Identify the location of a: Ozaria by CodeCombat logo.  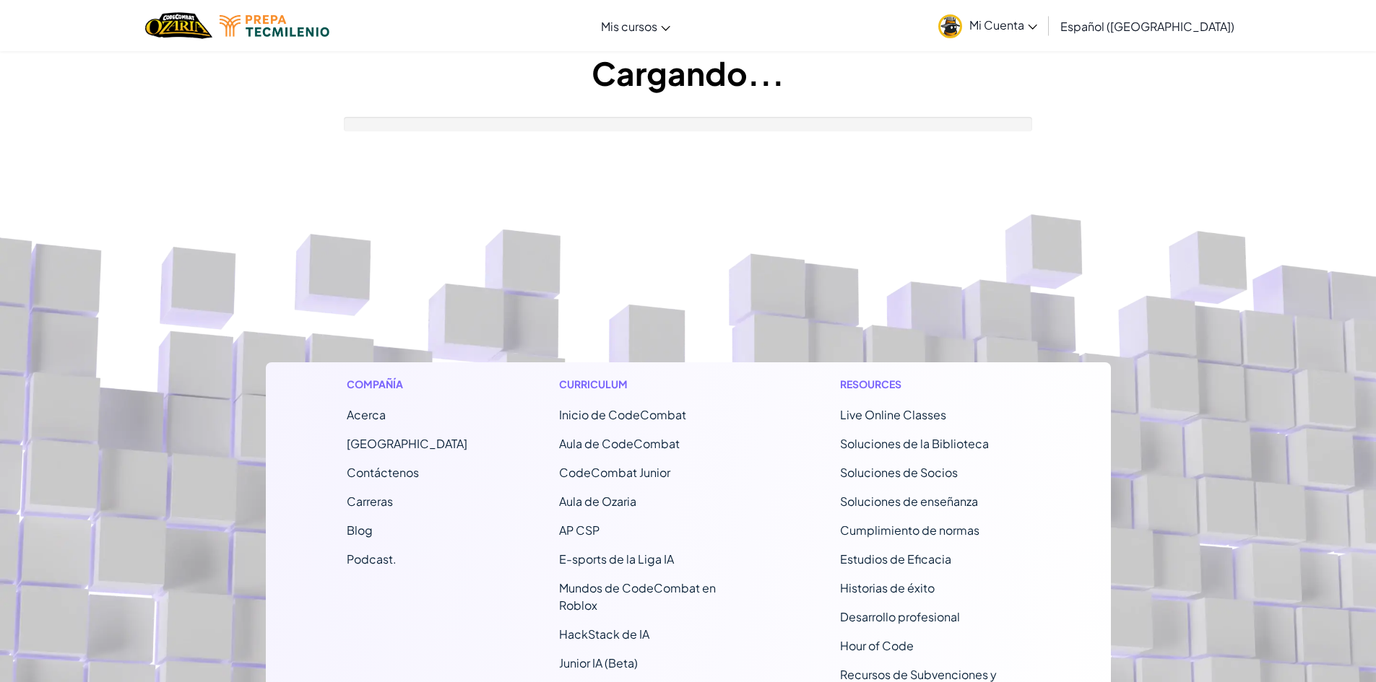
(178, 25).